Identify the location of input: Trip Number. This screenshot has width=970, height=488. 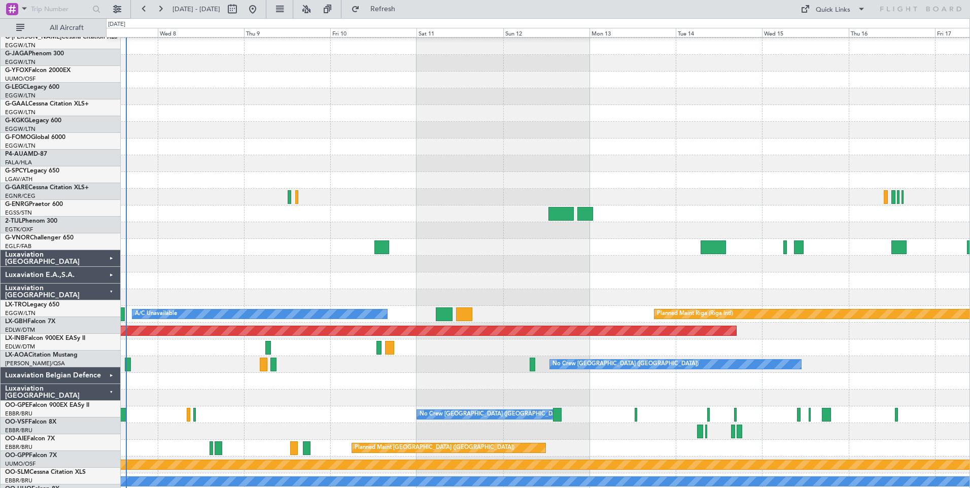
(60, 9).